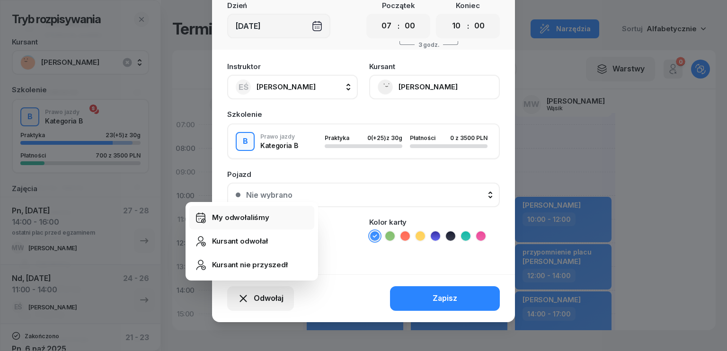 This screenshot has width=727, height=351. I want to click on button: Nie wybrano, so click(364, 195).